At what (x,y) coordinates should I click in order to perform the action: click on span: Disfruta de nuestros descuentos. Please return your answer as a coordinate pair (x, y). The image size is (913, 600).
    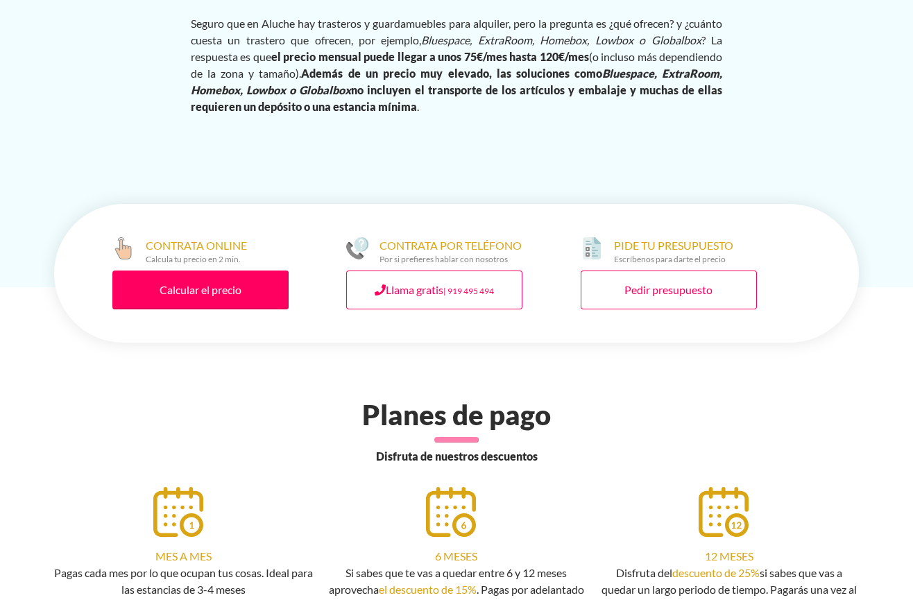
    Looking at the image, I should click on (456, 456).